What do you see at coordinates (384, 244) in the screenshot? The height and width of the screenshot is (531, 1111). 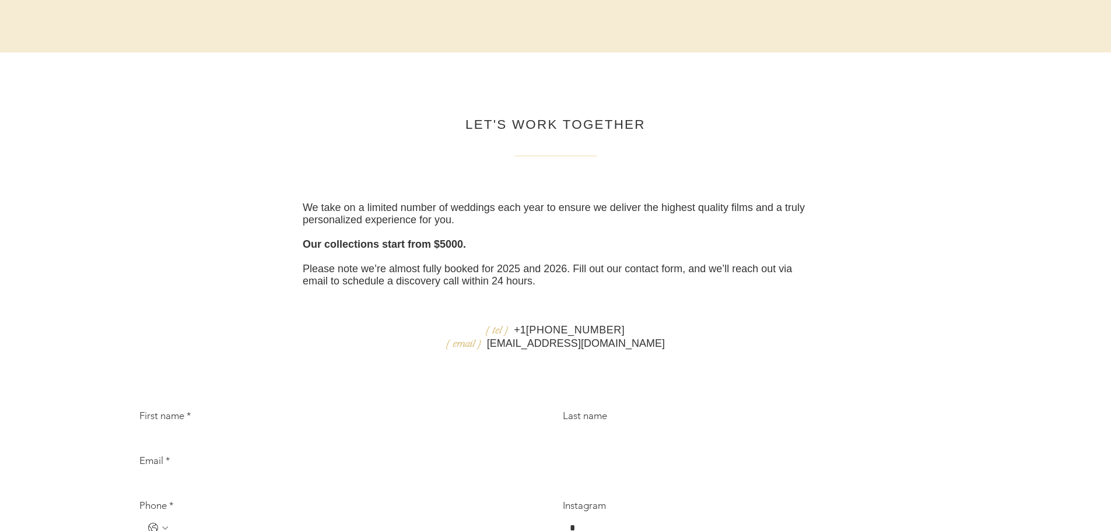 I see `span: Our collections start from $5000.` at bounding box center [384, 244].